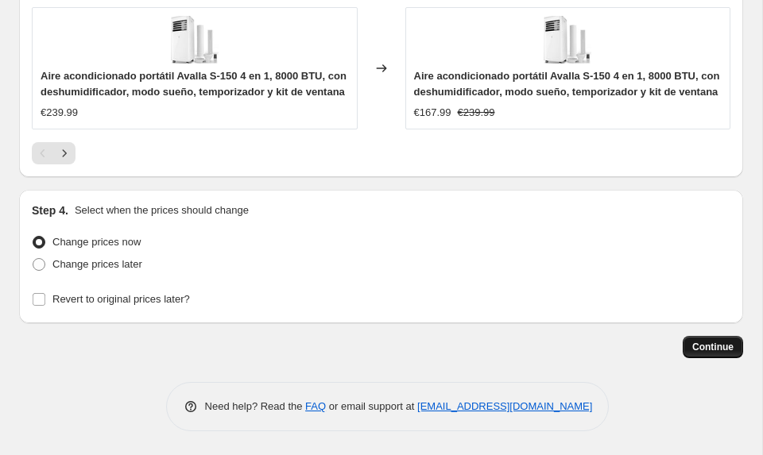 The height and width of the screenshot is (455, 763). What do you see at coordinates (432, 113) in the screenshot?
I see `div: €167.99` at bounding box center [432, 113].